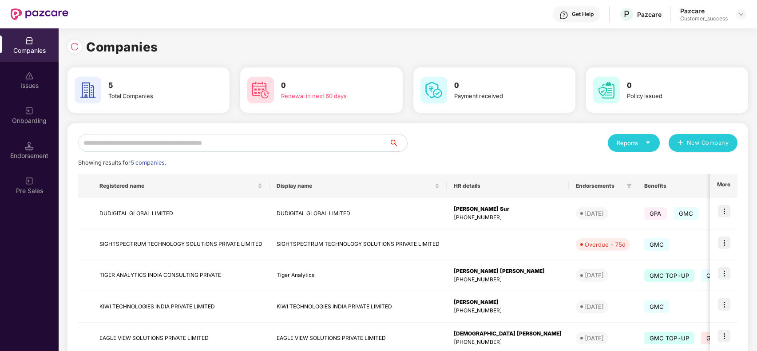  Describe the element at coordinates (605, 245) in the screenshot. I see `div: Overdue - 75d` at that location.